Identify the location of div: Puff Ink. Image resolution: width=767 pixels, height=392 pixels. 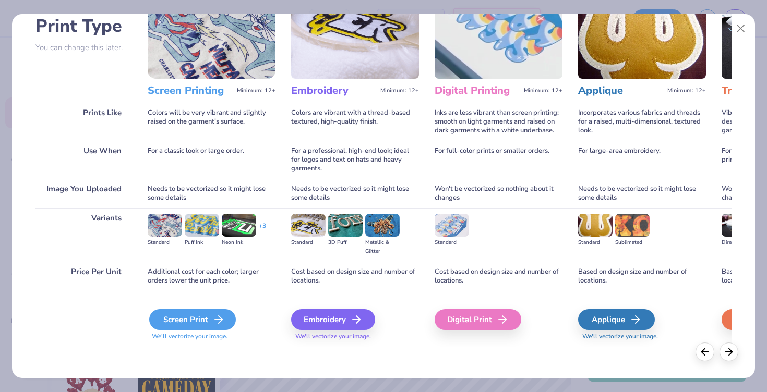
(202, 242).